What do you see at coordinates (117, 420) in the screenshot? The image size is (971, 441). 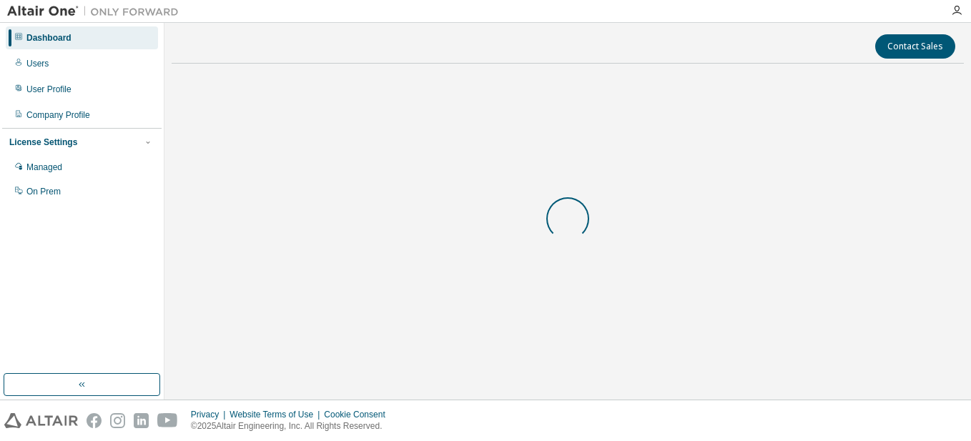 I see `img: instagram.svg` at bounding box center [117, 420].